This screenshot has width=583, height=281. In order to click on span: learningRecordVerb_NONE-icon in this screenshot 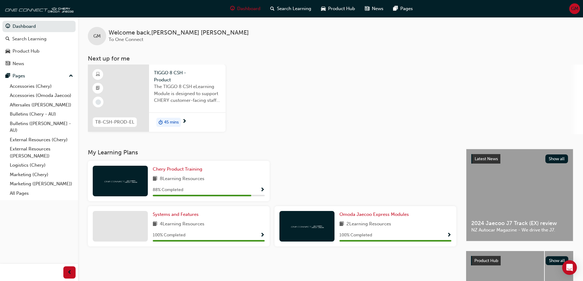, I will do `click(98, 102)`.